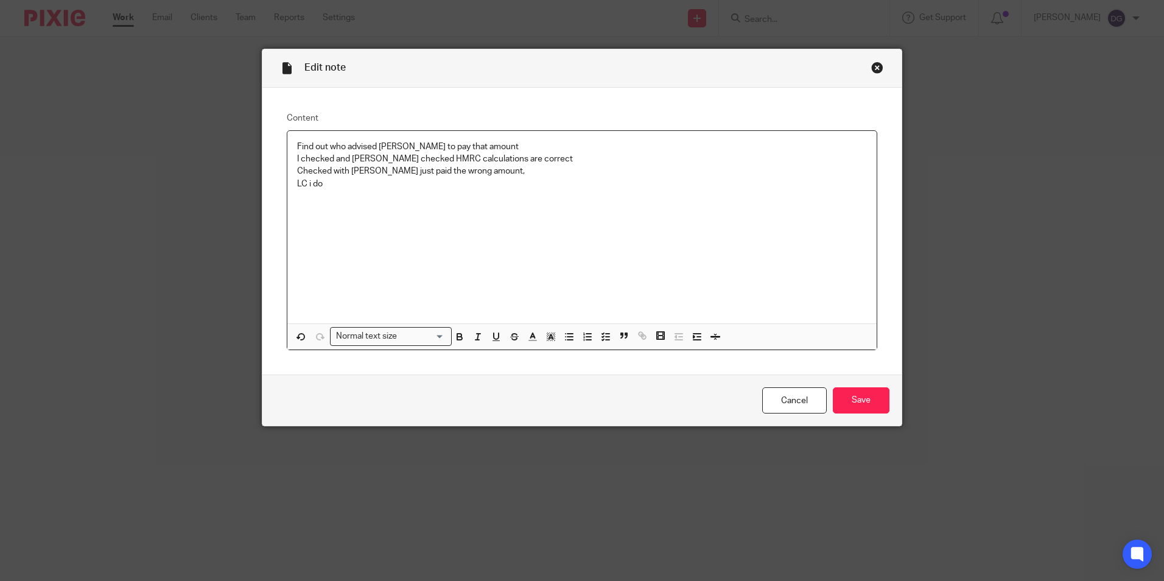 The image size is (1164, 581). I want to click on a: Cancel, so click(795, 400).